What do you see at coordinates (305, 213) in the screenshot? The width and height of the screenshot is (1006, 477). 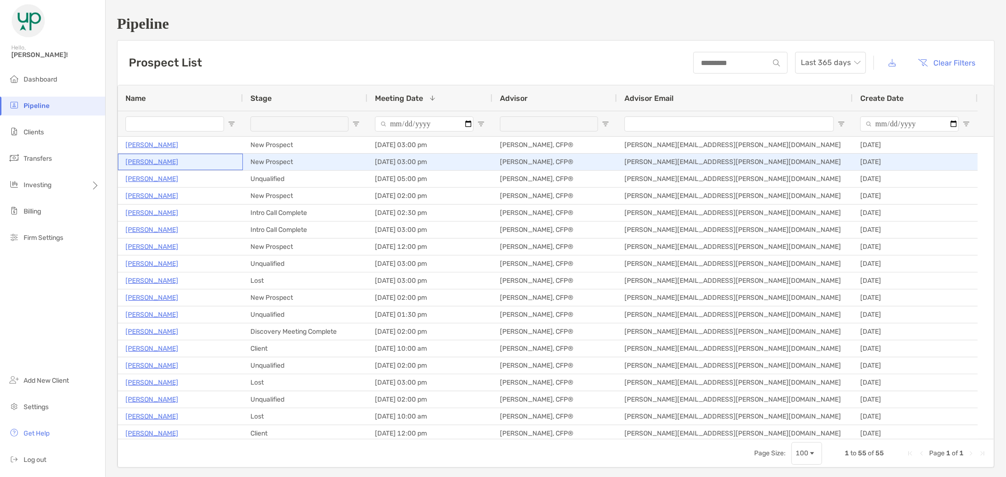 I see `div: Intro Call Complete` at bounding box center [305, 213].